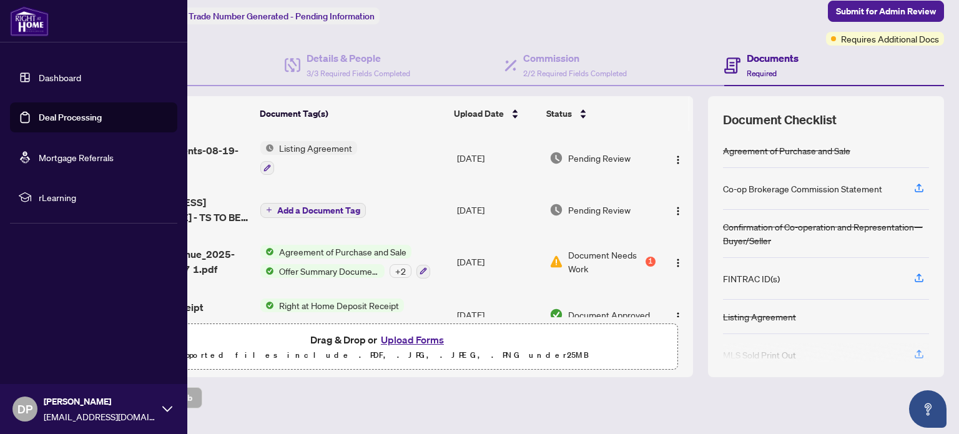  What do you see at coordinates (787, 150) in the screenshot?
I see `div: Agreement of Purchase and Sale` at bounding box center [787, 150].